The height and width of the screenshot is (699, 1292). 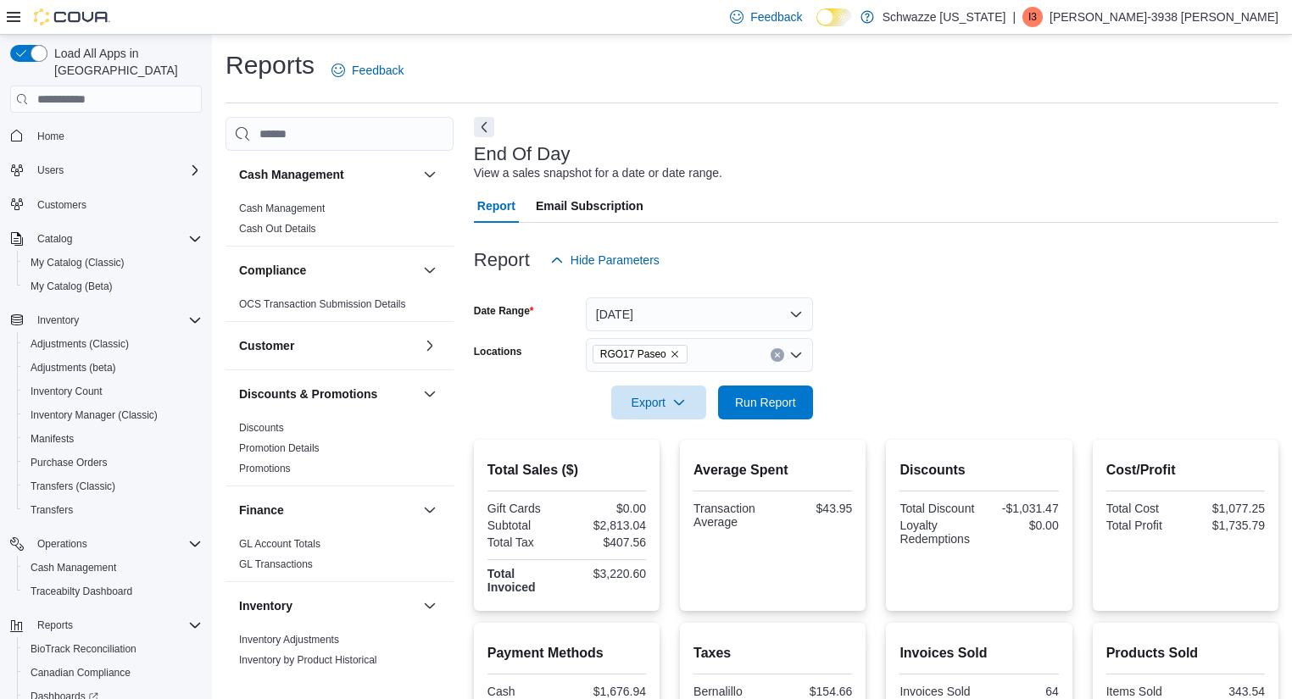 I want to click on span: GL Account Totals, so click(x=280, y=544).